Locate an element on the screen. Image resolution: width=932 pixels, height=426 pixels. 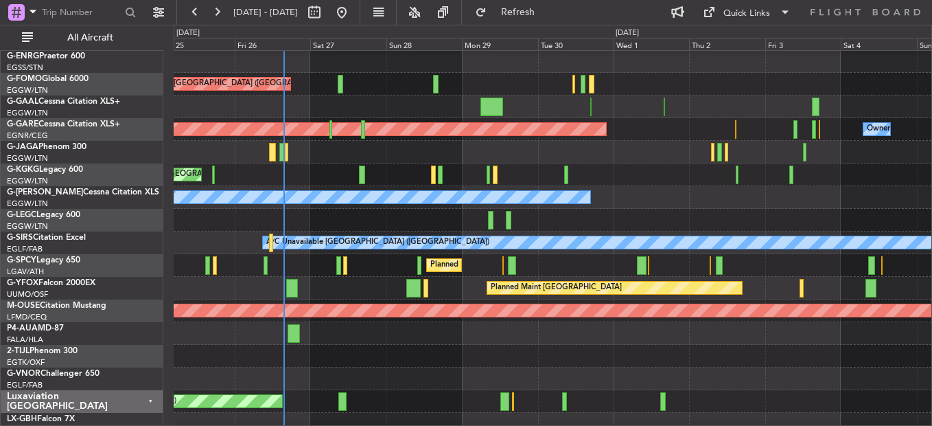
span: G-GARE is located at coordinates (23, 124).